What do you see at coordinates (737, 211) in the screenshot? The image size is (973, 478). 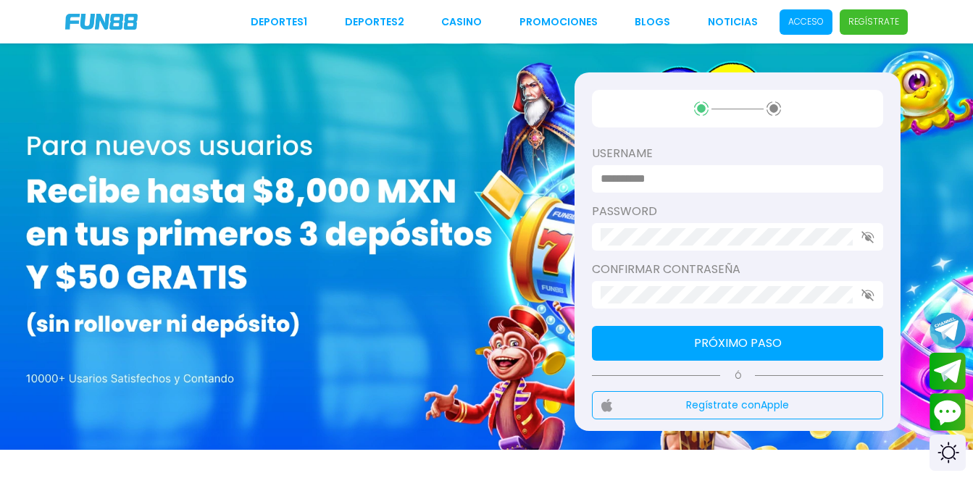 I see `label: password` at bounding box center [737, 211].